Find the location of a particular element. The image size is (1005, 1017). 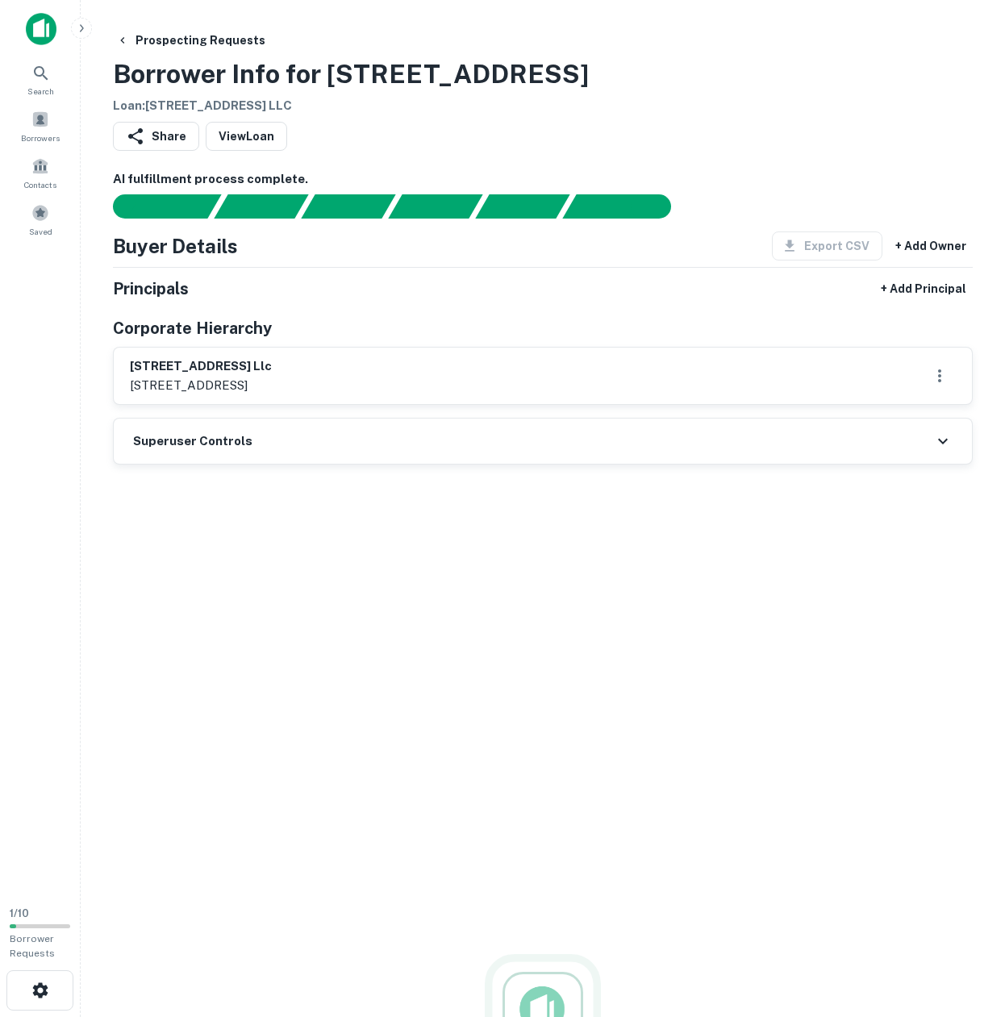

span: Saved is located at coordinates (40, 232).